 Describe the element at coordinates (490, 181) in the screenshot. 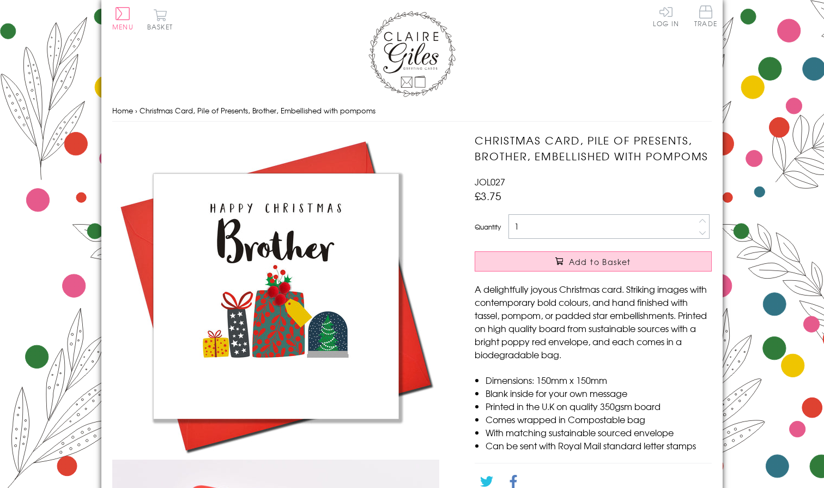

I see `span: JOL027` at that location.